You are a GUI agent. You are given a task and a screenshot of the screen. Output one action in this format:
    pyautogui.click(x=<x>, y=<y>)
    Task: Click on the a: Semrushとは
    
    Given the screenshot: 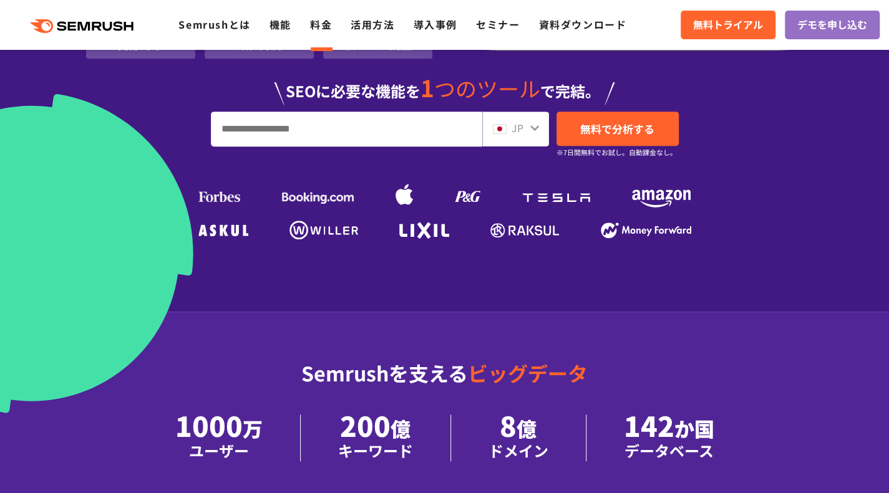 What is the action you would take?
    pyautogui.click(x=214, y=24)
    